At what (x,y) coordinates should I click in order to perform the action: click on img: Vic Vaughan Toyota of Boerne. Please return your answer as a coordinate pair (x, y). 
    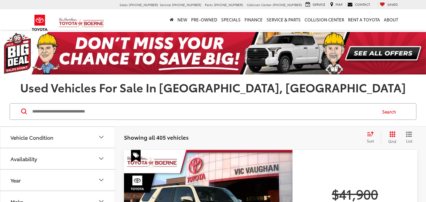
    Looking at the image, I should click on (81, 23).